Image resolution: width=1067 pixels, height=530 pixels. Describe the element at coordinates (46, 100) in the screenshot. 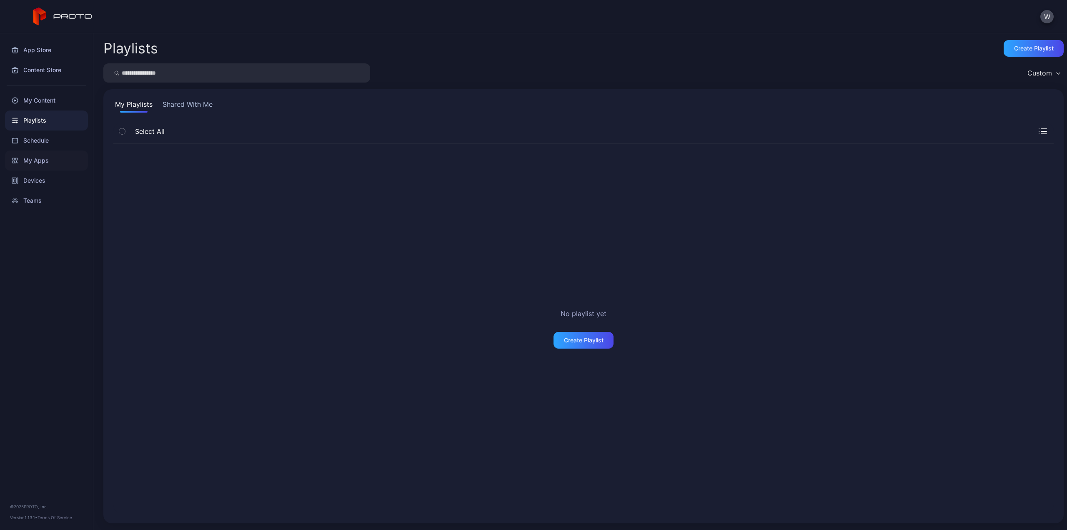

I see `a: My Content` at that location.